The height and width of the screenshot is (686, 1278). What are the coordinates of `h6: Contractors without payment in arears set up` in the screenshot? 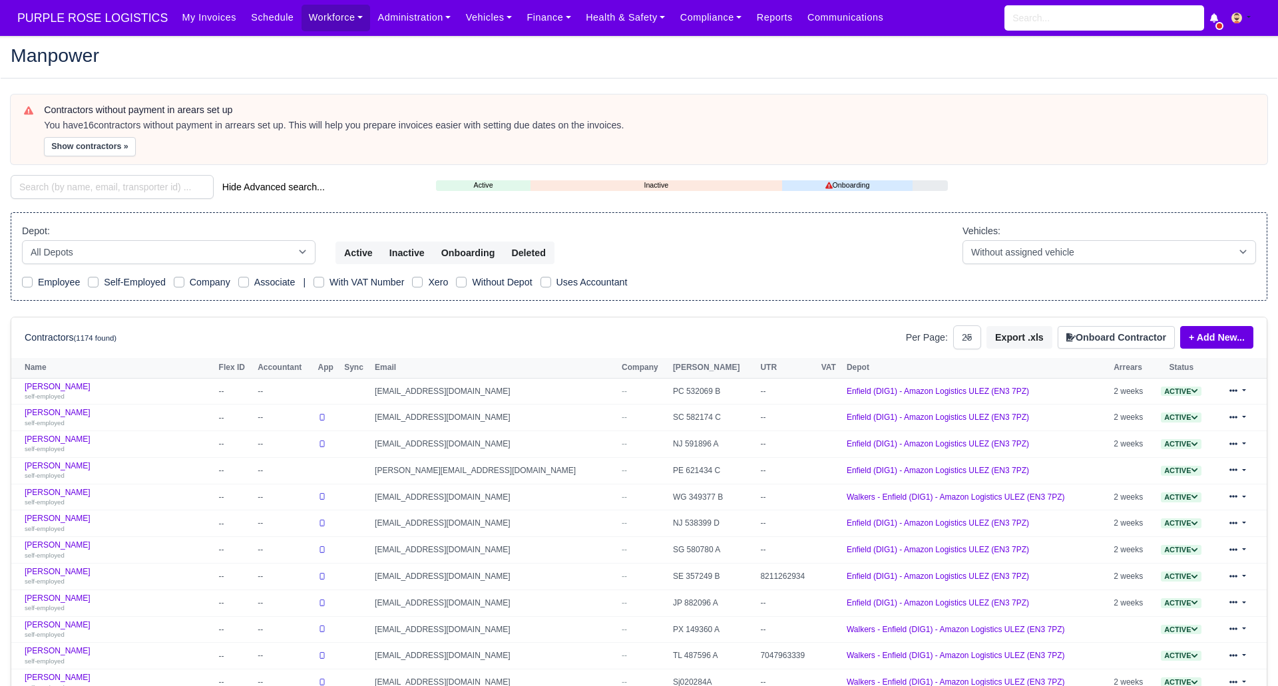 It's located at (649, 110).